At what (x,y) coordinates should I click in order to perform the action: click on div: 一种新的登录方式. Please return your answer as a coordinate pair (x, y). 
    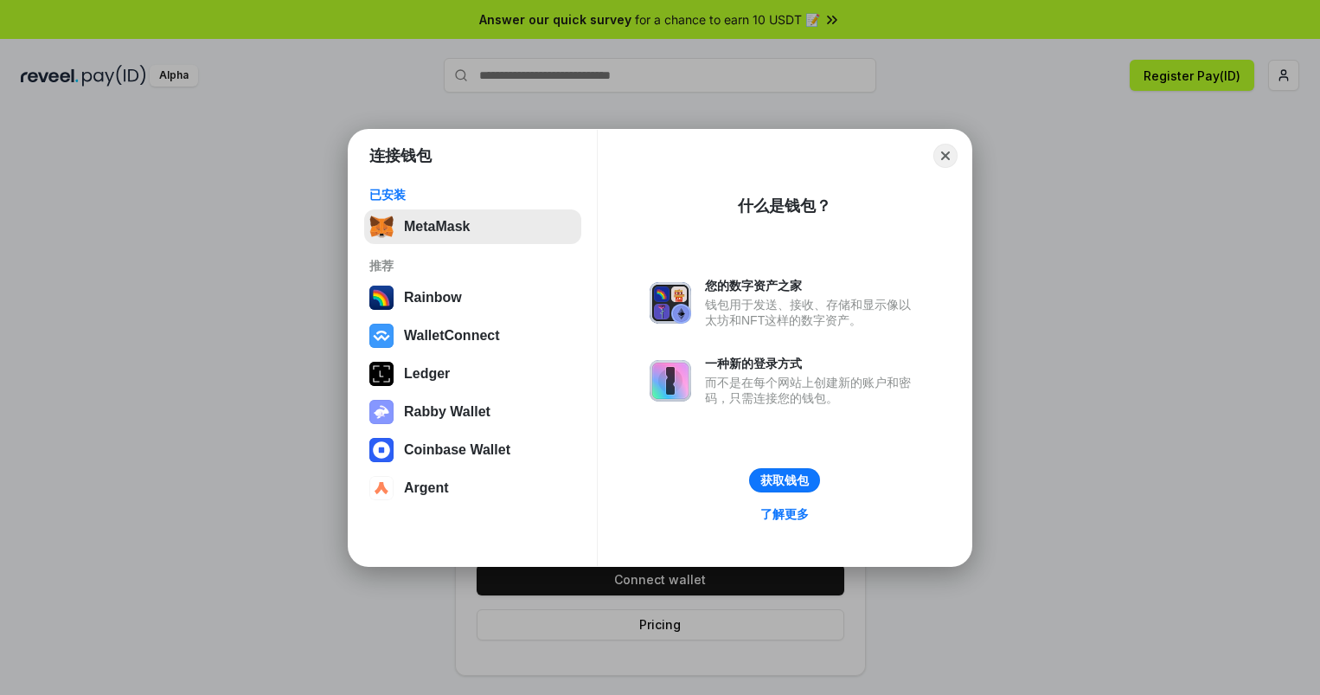
    Looking at the image, I should click on (812, 363).